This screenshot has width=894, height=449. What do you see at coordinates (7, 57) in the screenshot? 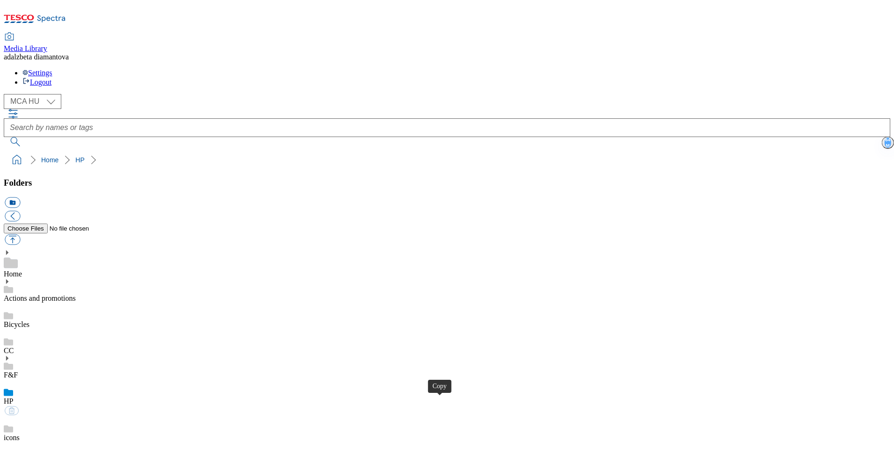
I see `span: ad` at bounding box center [7, 57].